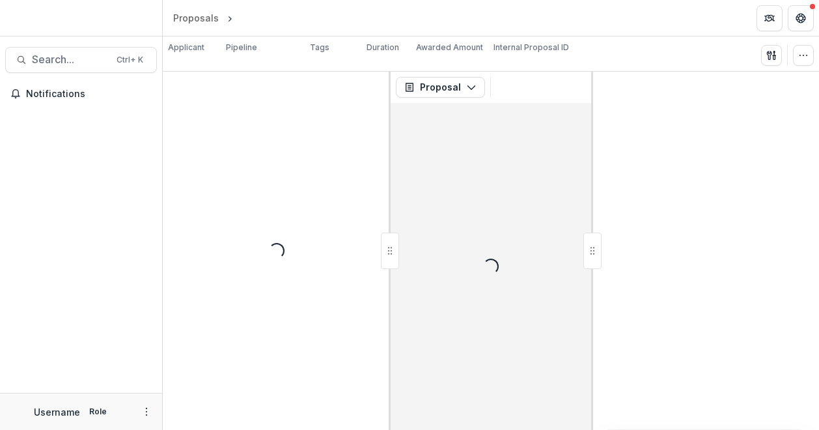 The width and height of the screenshot is (819, 430). Describe the element at coordinates (440, 87) in the screenshot. I see `button: Proposal` at that location.